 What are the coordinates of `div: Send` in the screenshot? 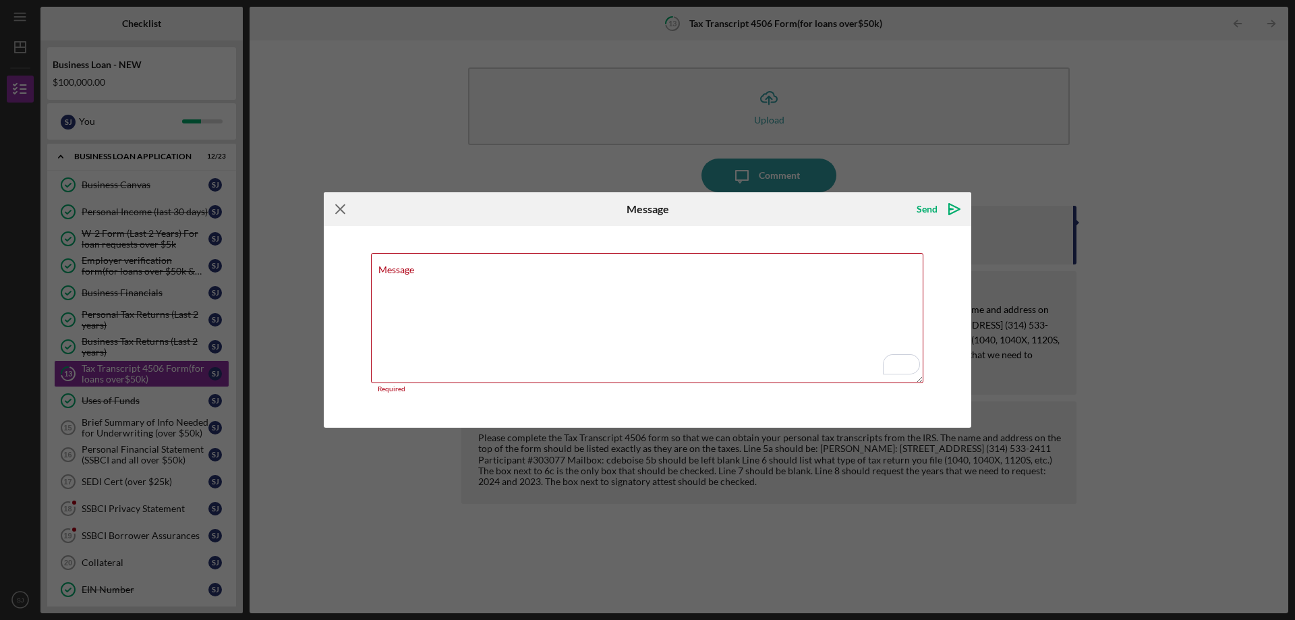 It's located at (927, 209).